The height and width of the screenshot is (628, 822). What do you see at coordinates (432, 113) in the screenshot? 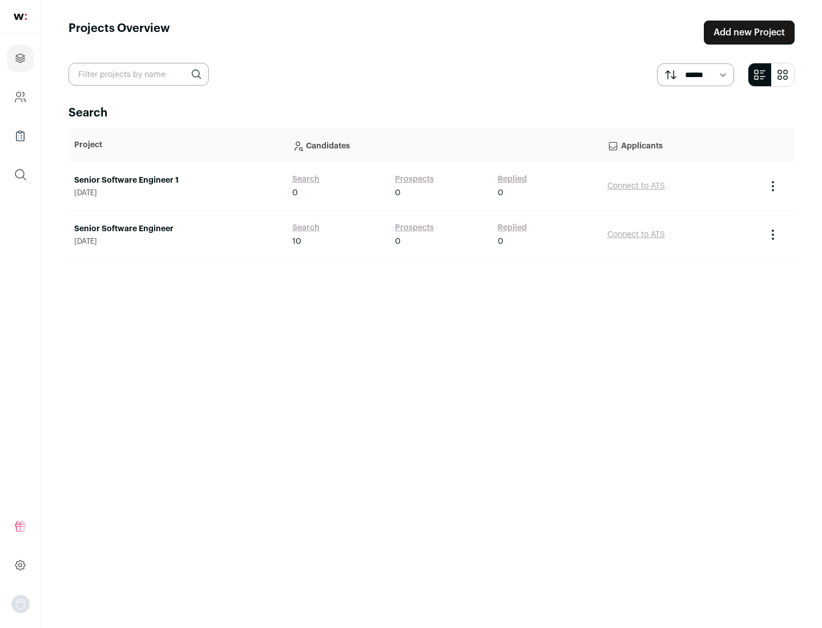
I see `h2: Search` at bounding box center [432, 113].